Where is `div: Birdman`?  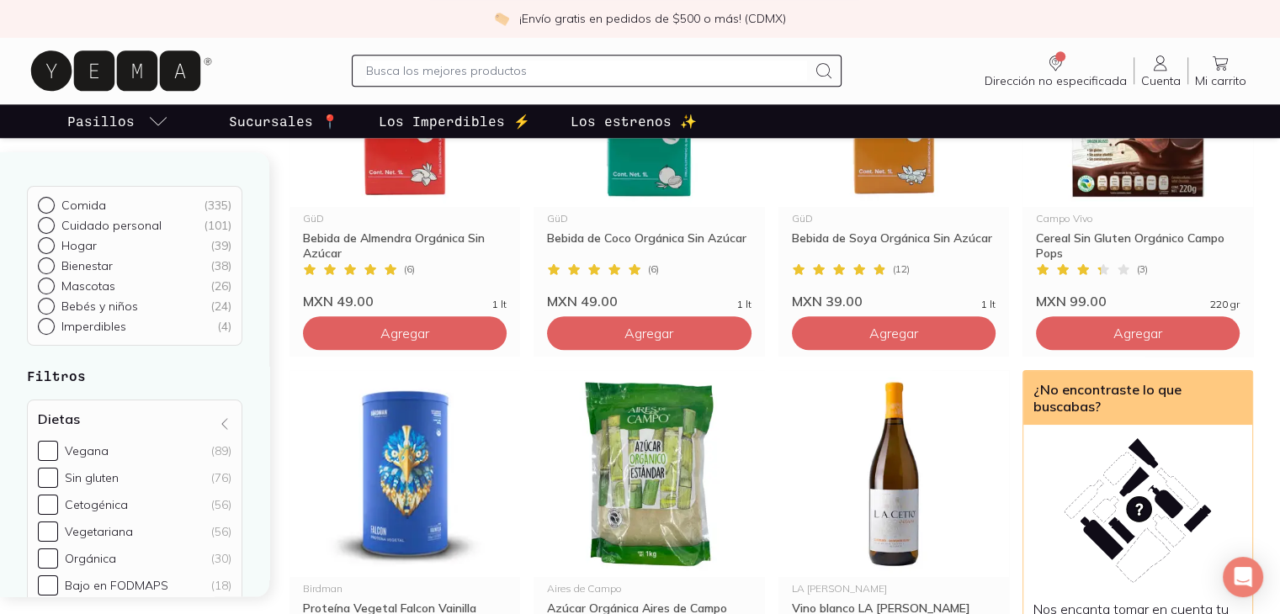
div: Birdman is located at coordinates (405, 589).